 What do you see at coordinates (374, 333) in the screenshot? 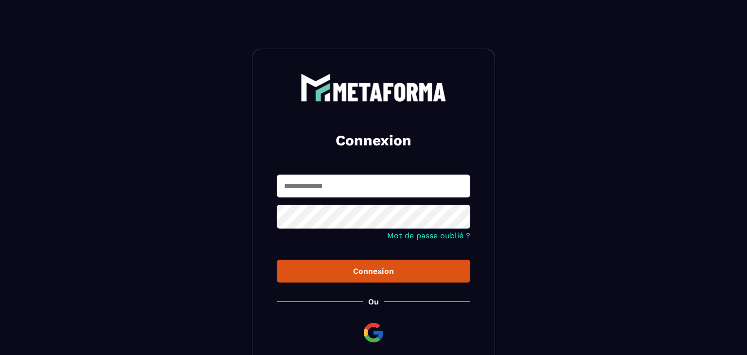
I see `img: google` at bounding box center [374, 333].